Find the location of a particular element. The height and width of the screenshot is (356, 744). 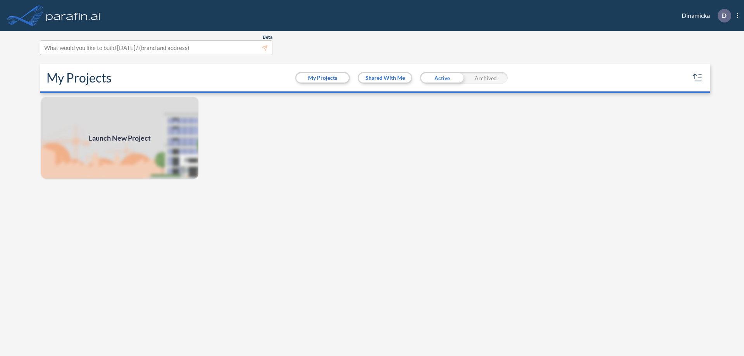

p: D is located at coordinates (725, 16).